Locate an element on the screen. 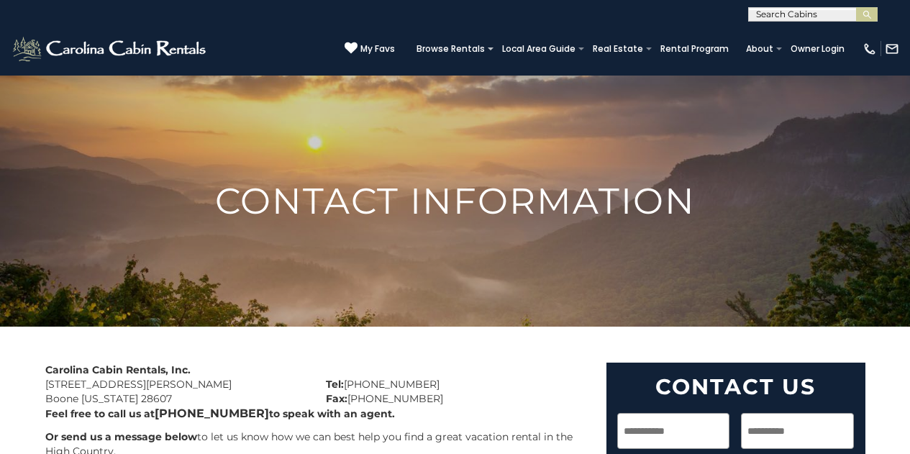 The width and height of the screenshot is (910, 454). a: Browse Rentals is located at coordinates (450, 49).